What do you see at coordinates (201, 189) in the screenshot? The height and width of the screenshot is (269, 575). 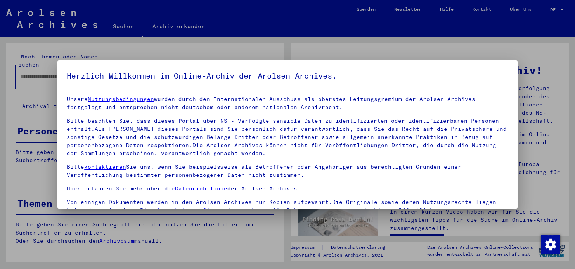 I see `a: Datenrichtlinie` at bounding box center [201, 189].